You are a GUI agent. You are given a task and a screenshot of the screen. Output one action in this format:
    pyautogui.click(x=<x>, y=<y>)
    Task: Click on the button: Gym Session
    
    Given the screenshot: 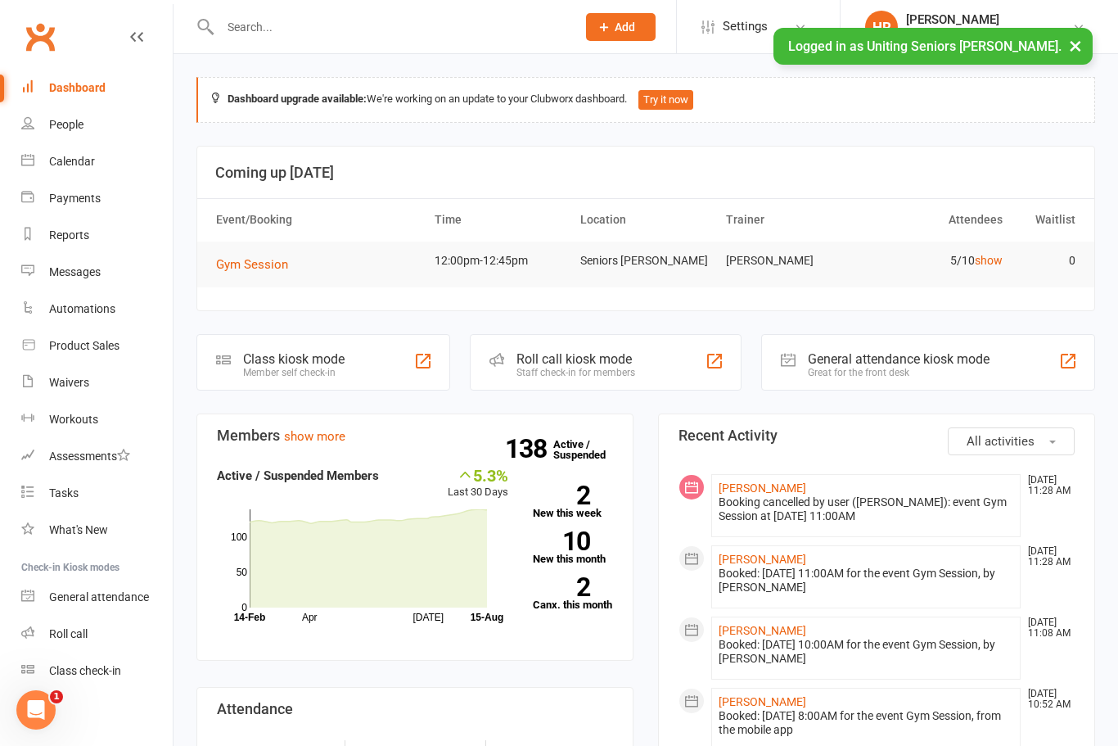 What is the action you would take?
    pyautogui.click(x=258, y=264)
    